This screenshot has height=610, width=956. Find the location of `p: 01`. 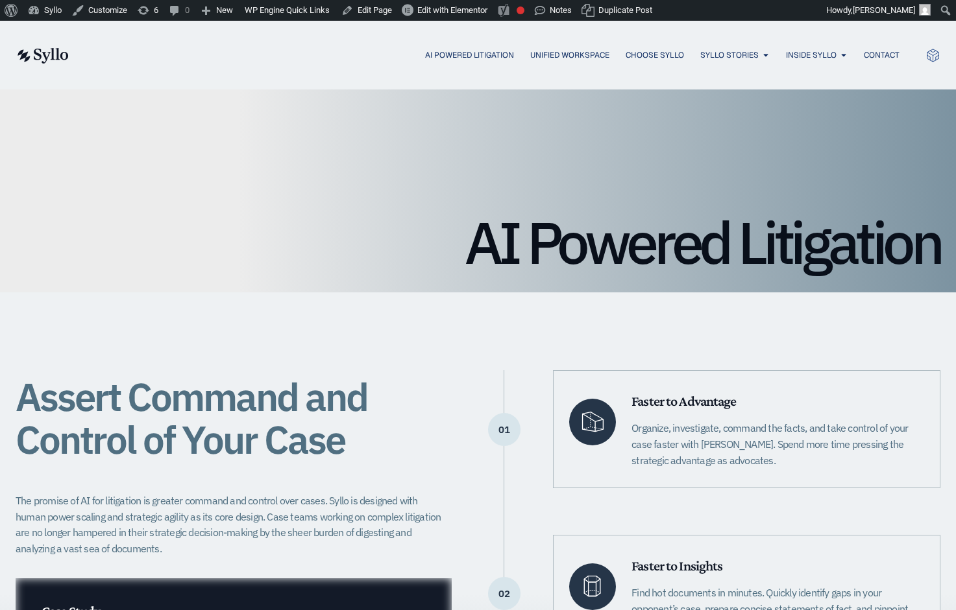

p: 01 is located at coordinates (504, 430).